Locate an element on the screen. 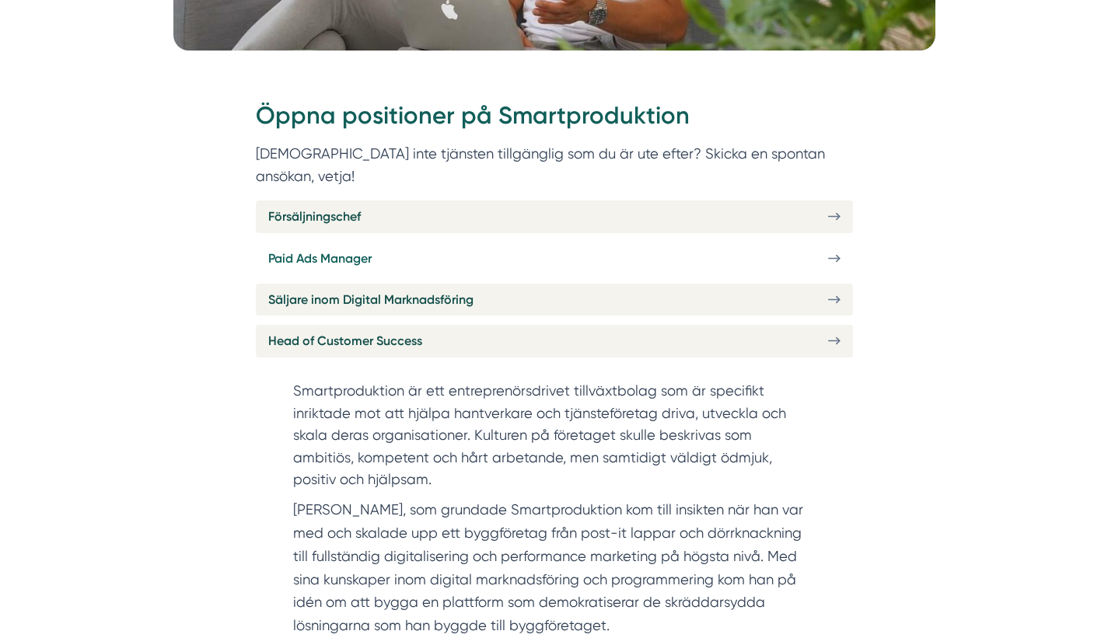 The width and height of the screenshot is (1108, 638). span: Försäljningschef is located at coordinates (314, 216).